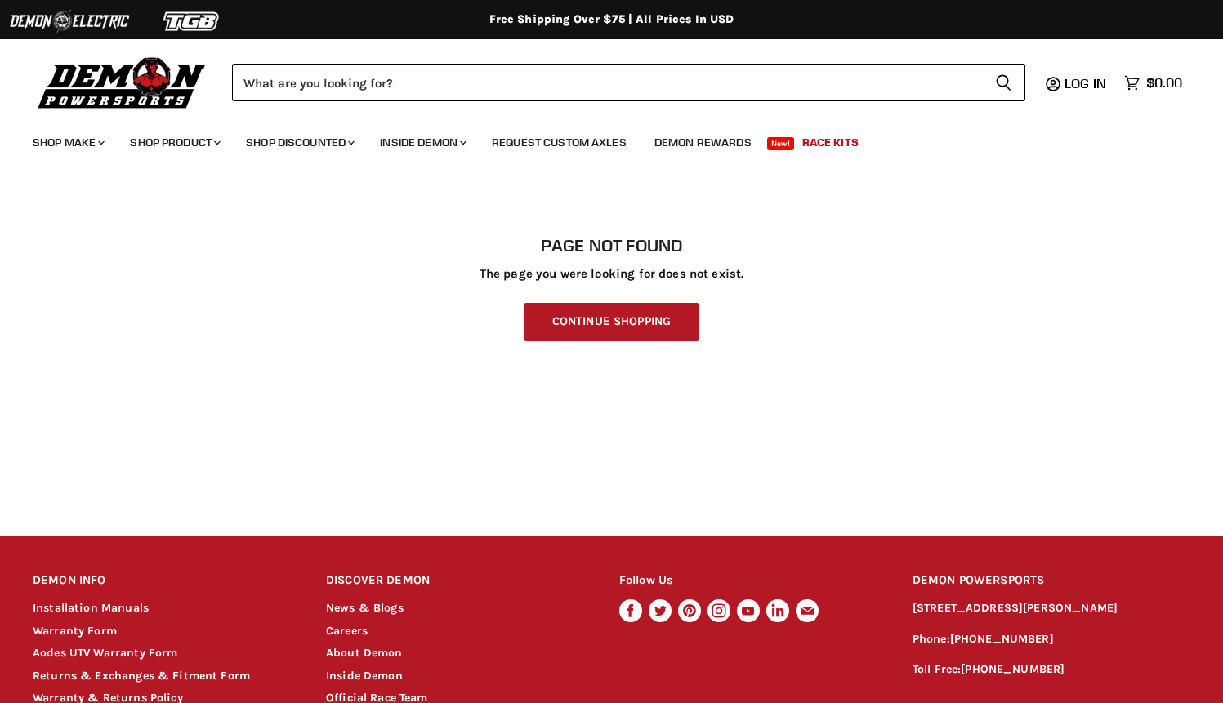 This screenshot has height=703, width=1223. Describe the element at coordinates (457, 581) in the screenshot. I see `h2: DISCOVER DEMON` at that location.